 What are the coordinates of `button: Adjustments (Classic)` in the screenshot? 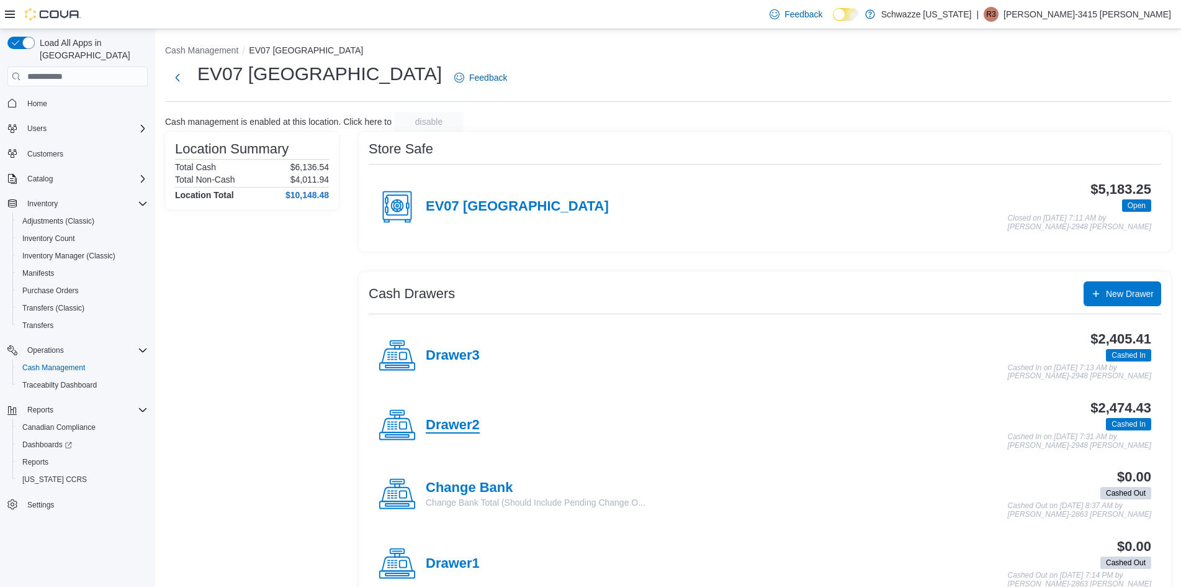 It's located at (83, 221).